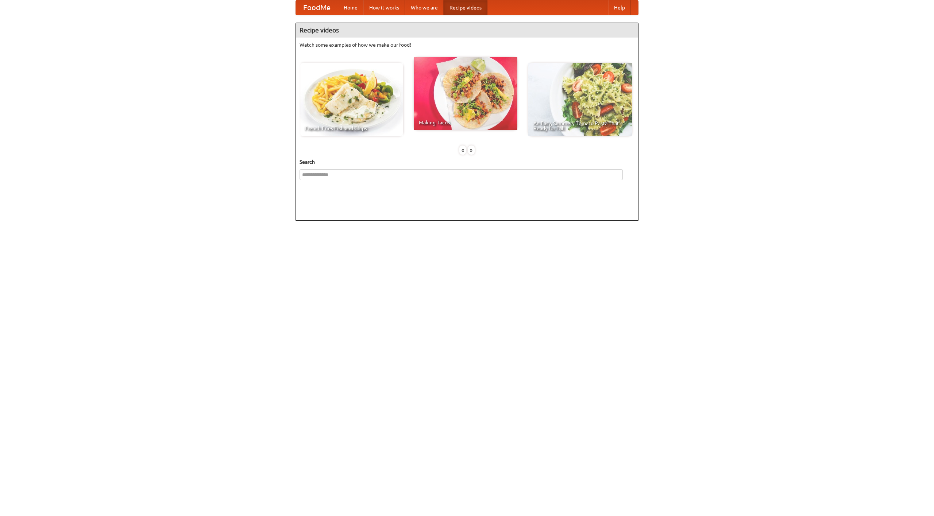  Describe the element at coordinates (350, 8) in the screenshot. I see `a: Home` at that location.